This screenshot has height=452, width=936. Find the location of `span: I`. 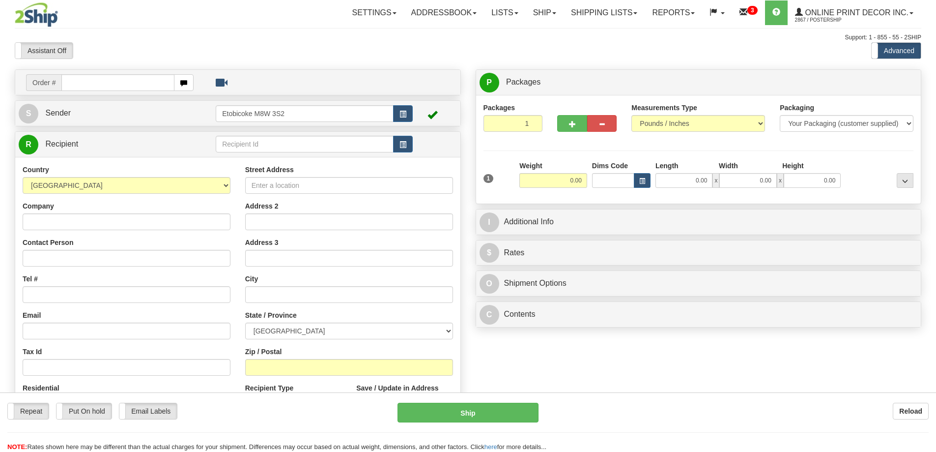

span: I is located at coordinates (489, 222).